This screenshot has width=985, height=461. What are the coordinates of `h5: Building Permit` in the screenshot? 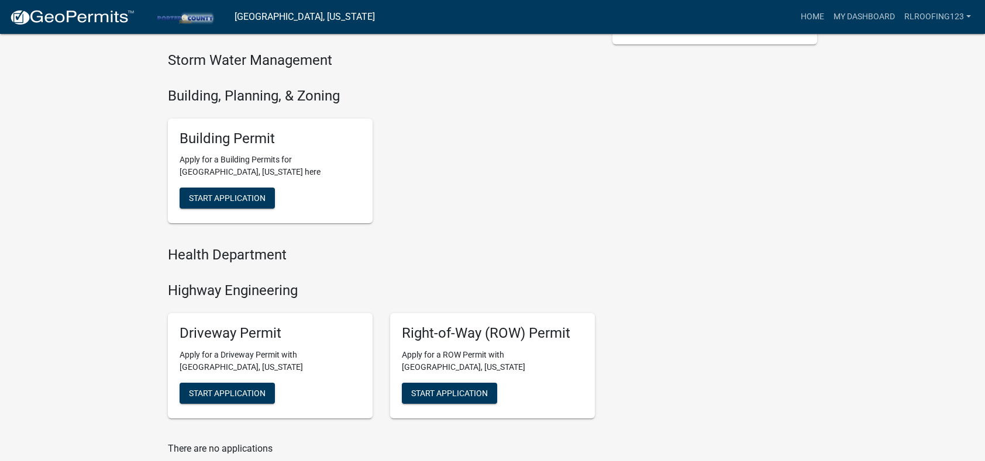 It's located at (270, 139).